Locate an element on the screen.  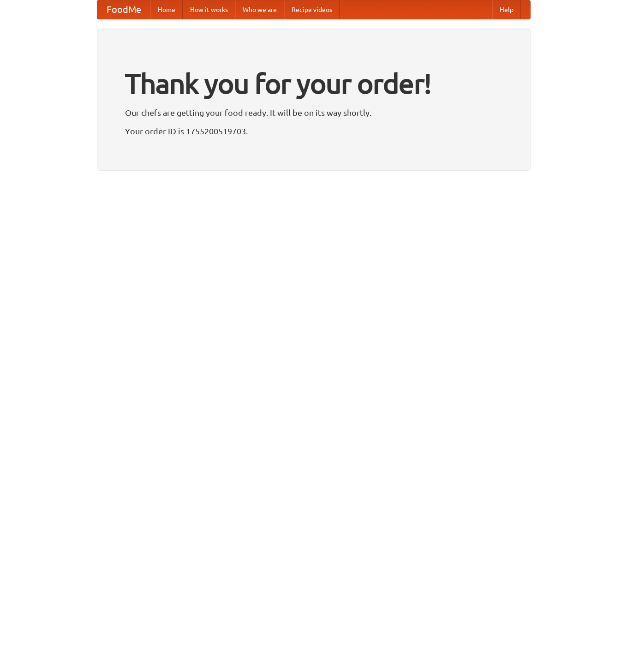
p: Our chefs are getting your food ready. It will be on its way shortly. is located at coordinates (314, 113).